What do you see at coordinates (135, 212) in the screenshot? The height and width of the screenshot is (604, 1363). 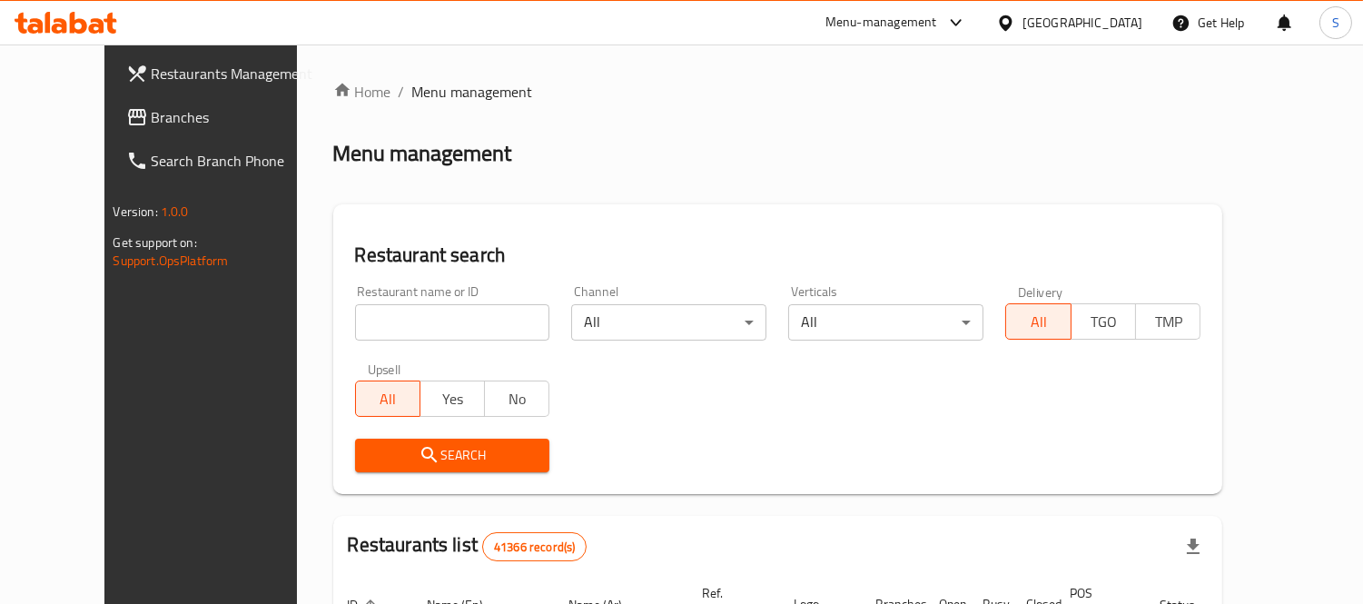 I see `span: Version:` at bounding box center [135, 212].